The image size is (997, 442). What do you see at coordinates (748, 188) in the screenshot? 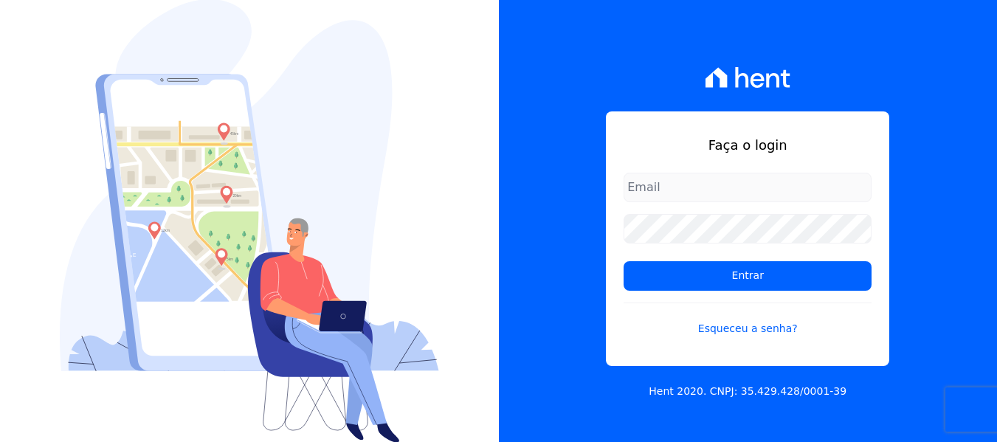
I see `input: Email` at bounding box center [748, 188].